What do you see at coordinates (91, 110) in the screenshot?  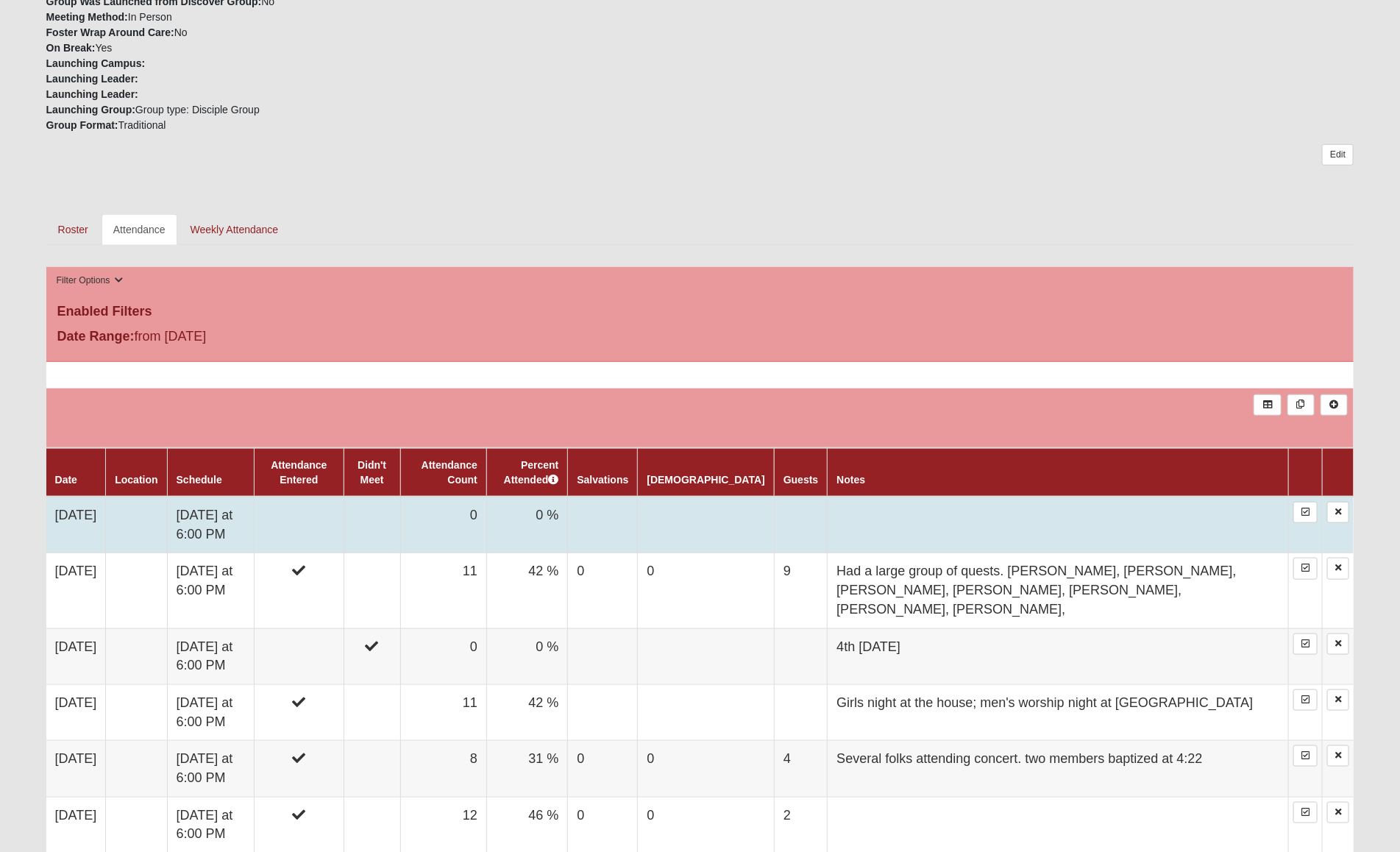 I see `strong: Launching Group:` at bounding box center [91, 110].